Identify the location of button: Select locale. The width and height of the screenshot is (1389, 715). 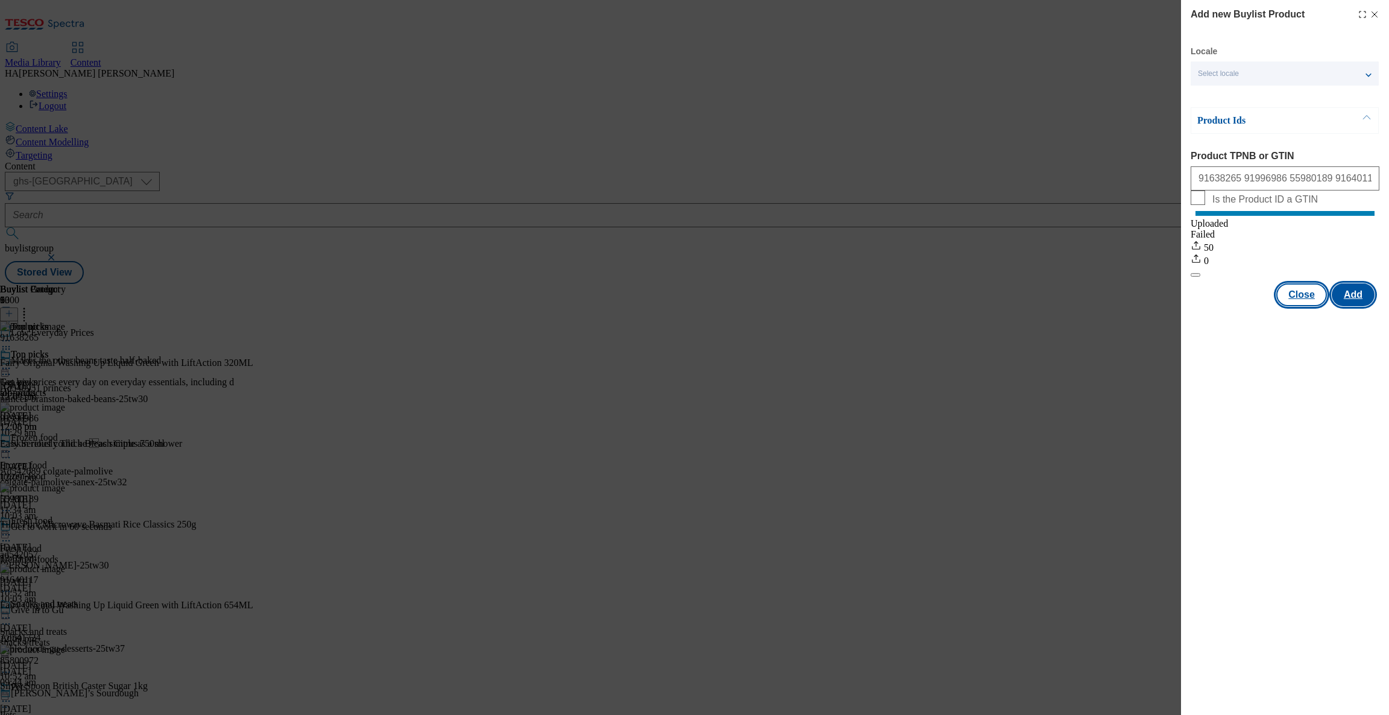
(1284, 74).